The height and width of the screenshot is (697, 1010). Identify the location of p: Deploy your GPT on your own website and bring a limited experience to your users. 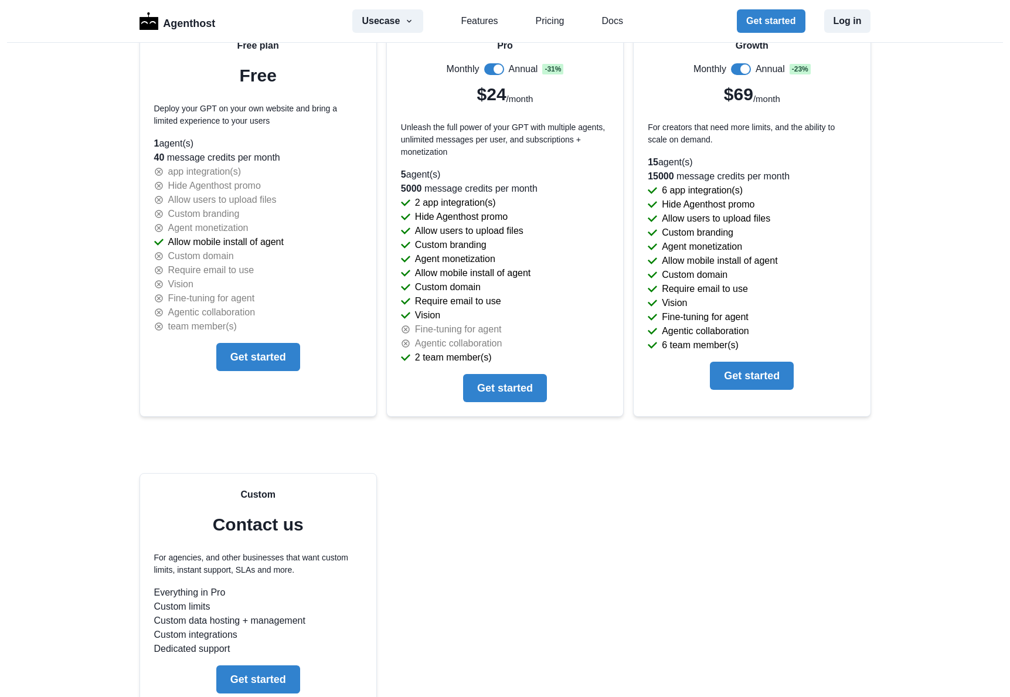
(258, 115).